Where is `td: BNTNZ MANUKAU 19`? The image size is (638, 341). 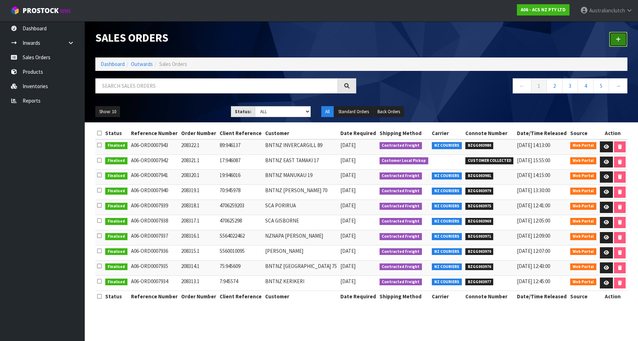 td: BNTNZ MANUKAU 19 is located at coordinates (301, 177).